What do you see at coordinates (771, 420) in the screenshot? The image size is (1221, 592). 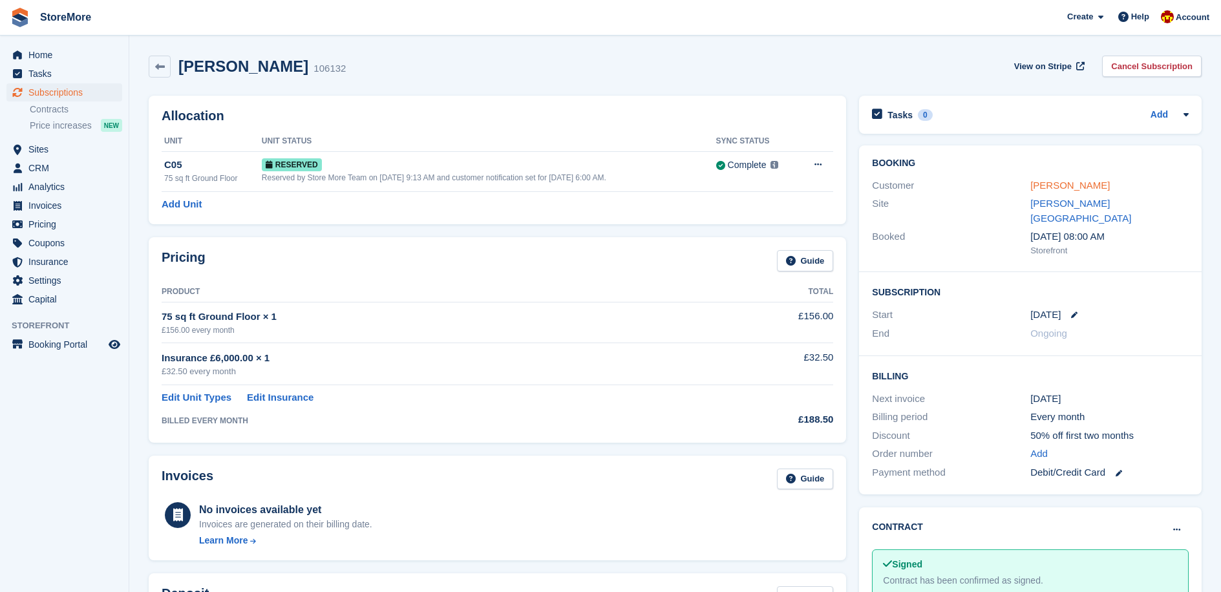 I see `div: £188.50` at bounding box center [771, 420].